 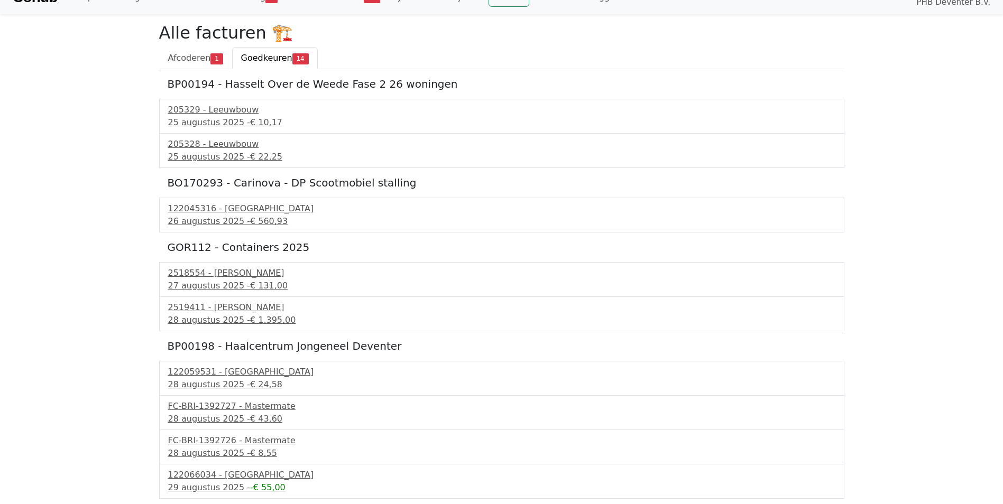 What do you see at coordinates (502, 144) in the screenshot?
I see `div: 205328 - Leeuwbouw` at bounding box center [502, 144].